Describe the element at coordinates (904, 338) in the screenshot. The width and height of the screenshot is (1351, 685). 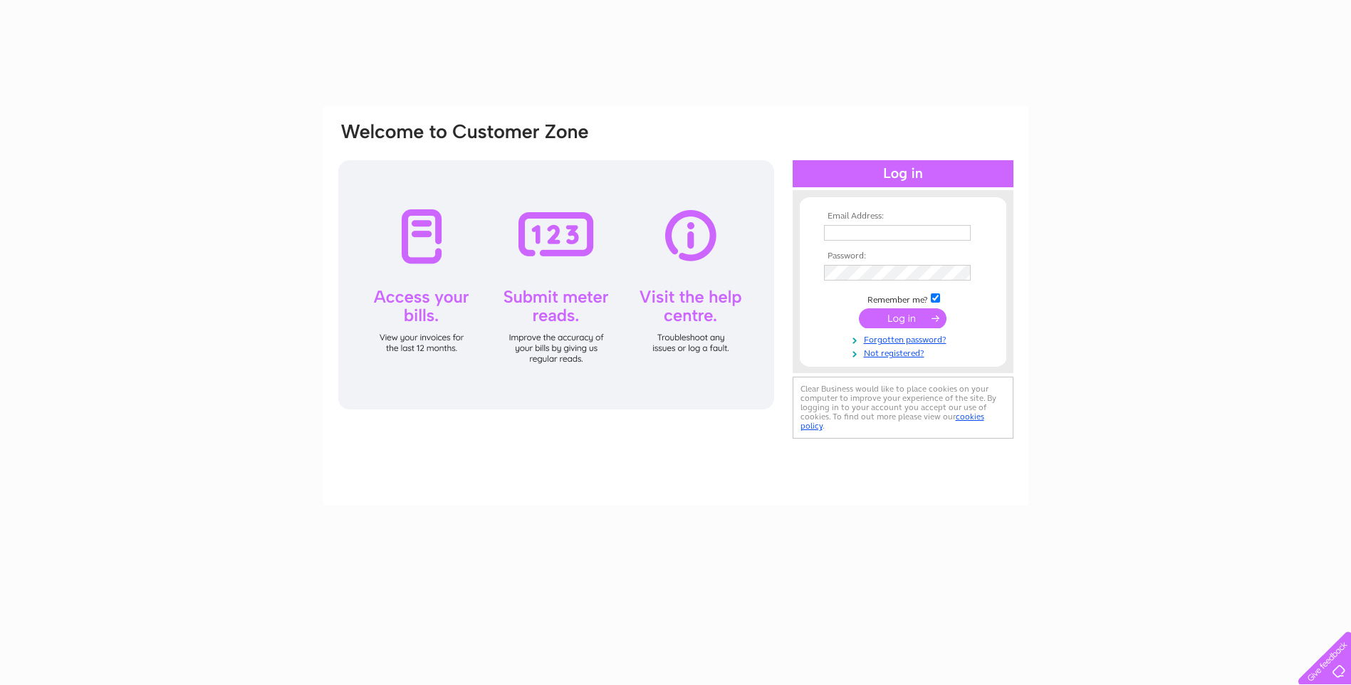
I see `a: Forgotten password?` at that location.